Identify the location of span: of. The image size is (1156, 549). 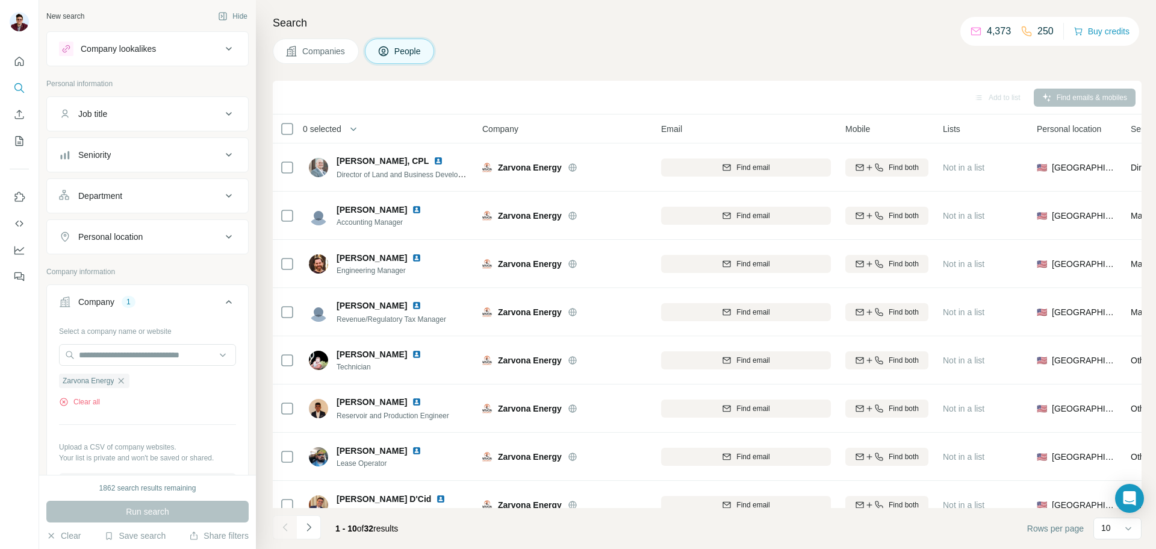
(361, 528).